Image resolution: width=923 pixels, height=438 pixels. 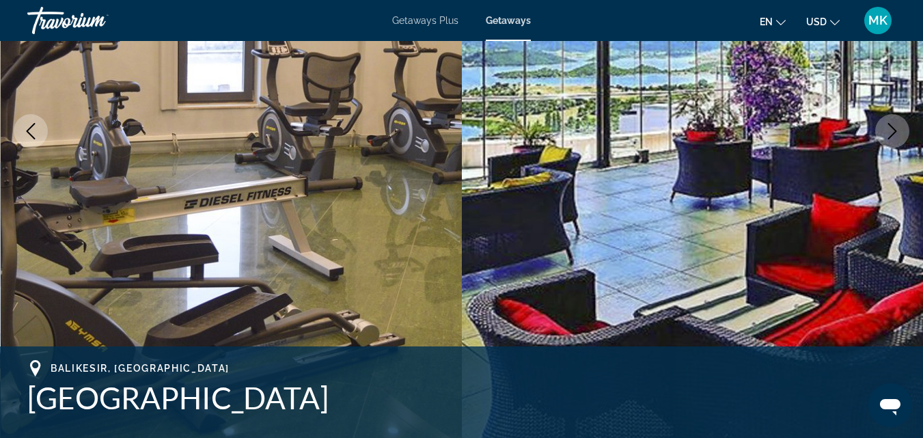 What do you see at coordinates (425, 20) in the screenshot?
I see `a: Getaways Plus` at bounding box center [425, 20].